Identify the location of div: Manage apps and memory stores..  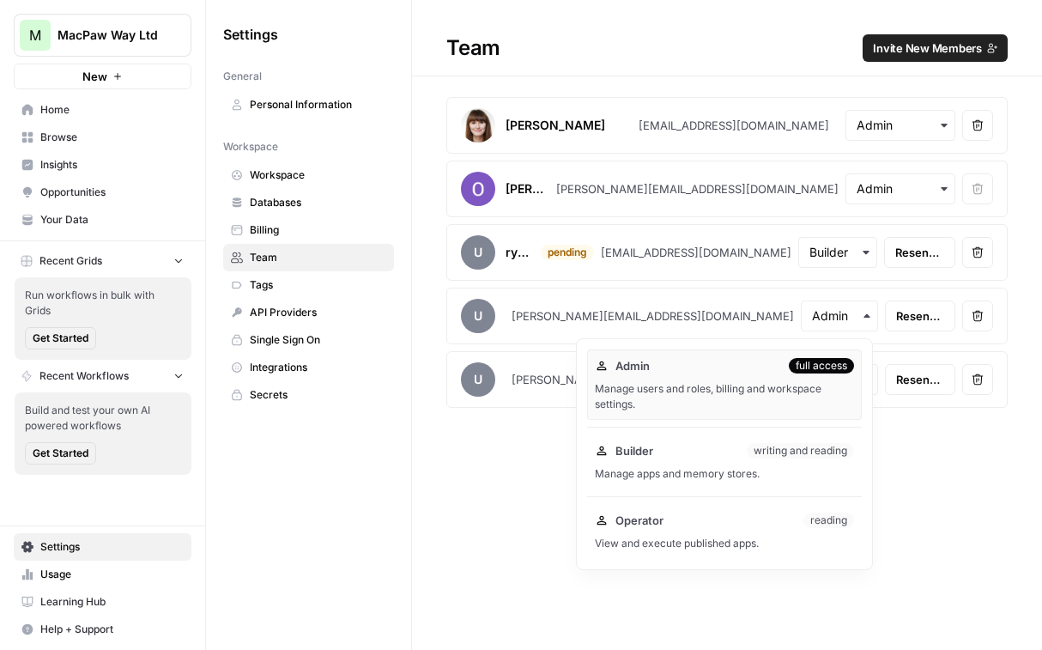
(724, 474).